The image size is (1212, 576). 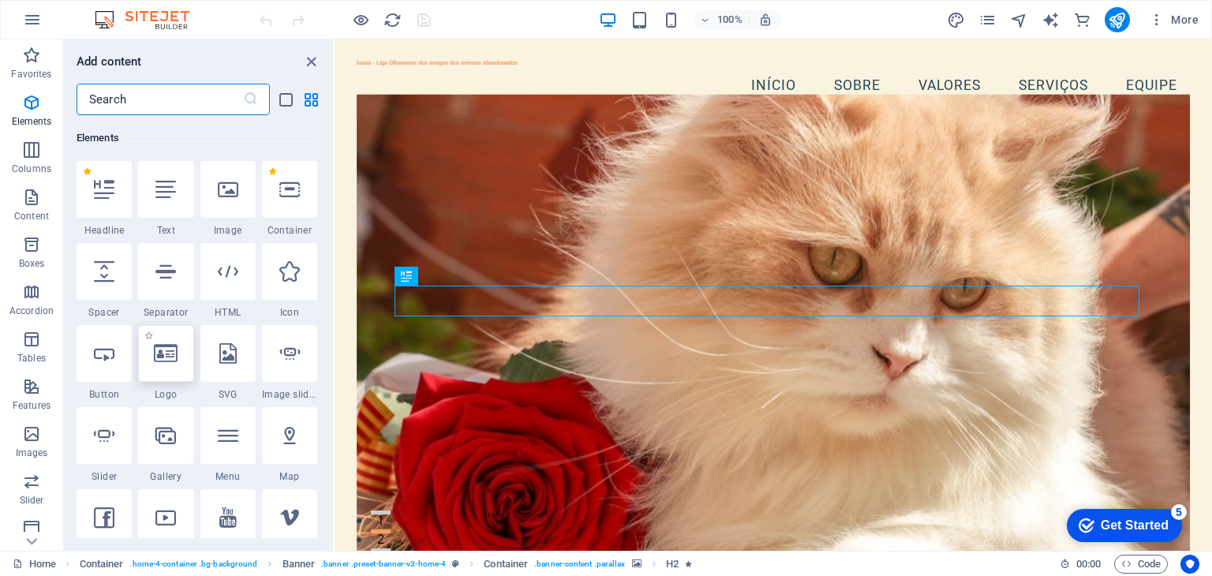 I want to click on i: Publish, so click(x=1117, y=20).